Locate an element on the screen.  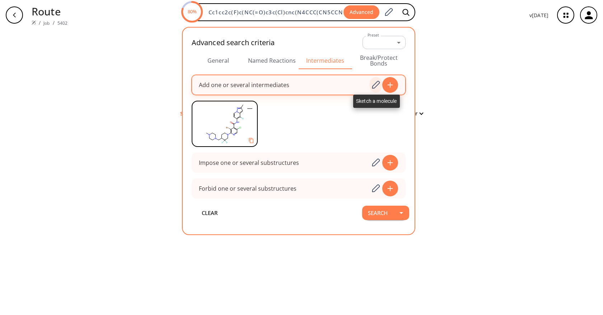
div: Sketch a molecule is located at coordinates (376, 101).